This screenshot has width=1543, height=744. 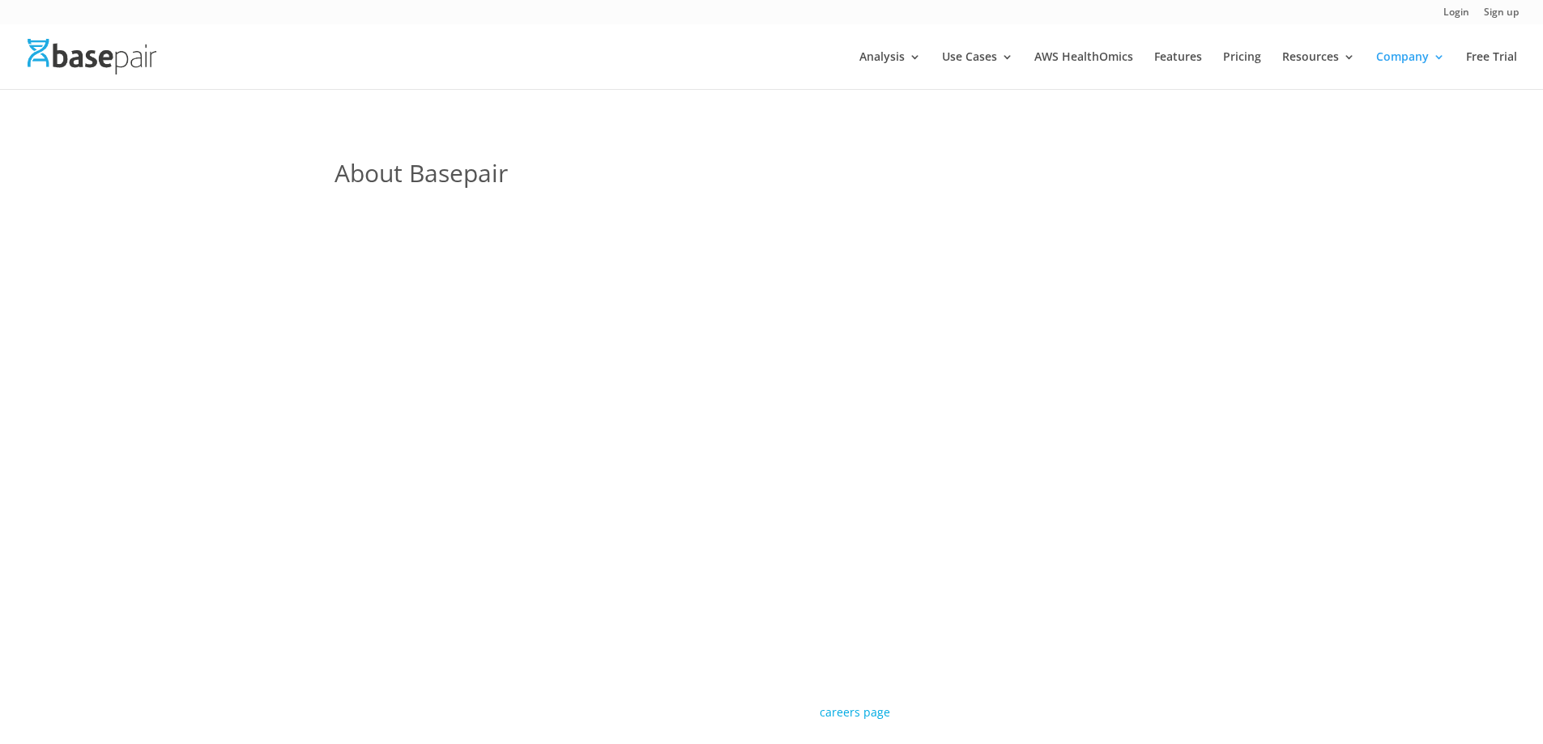 I want to click on a: Free Trial, so click(x=1491, y=70).